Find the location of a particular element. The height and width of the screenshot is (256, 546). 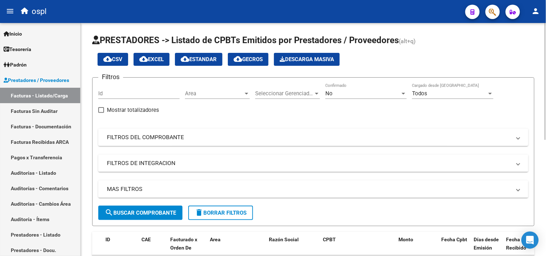

span: (alt+q) is located at coordinates (407, 41).